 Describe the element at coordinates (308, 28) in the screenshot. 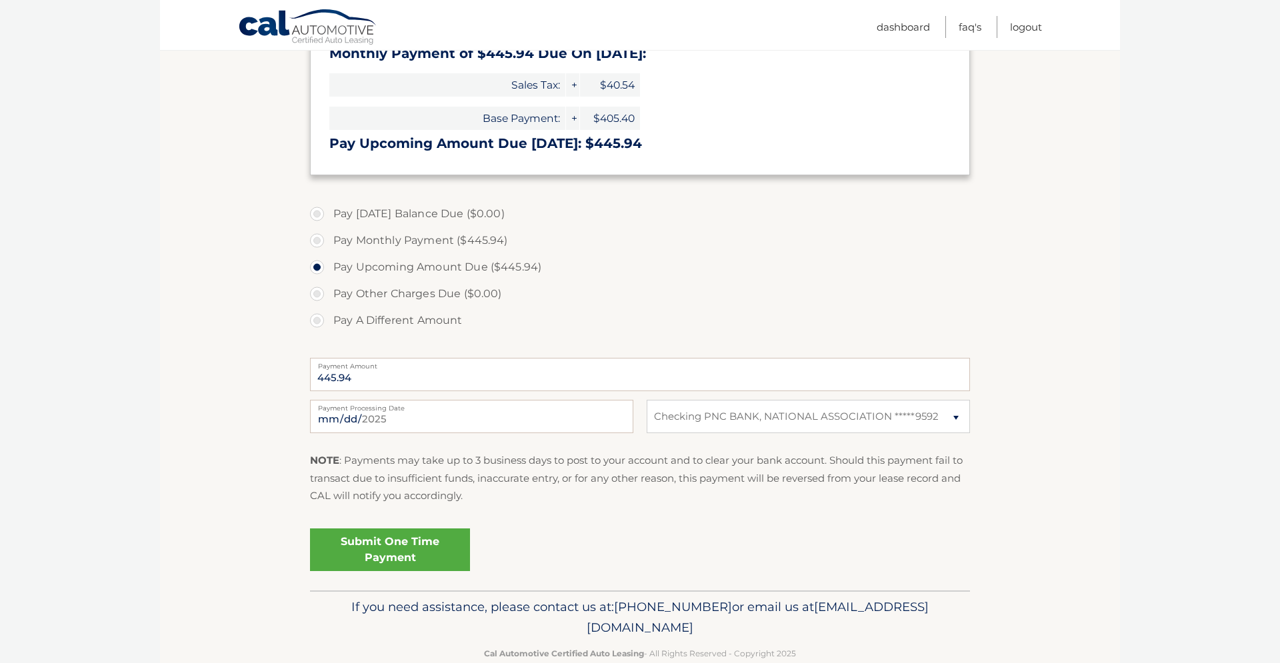

I see `a: Cal Automotive` at that location.